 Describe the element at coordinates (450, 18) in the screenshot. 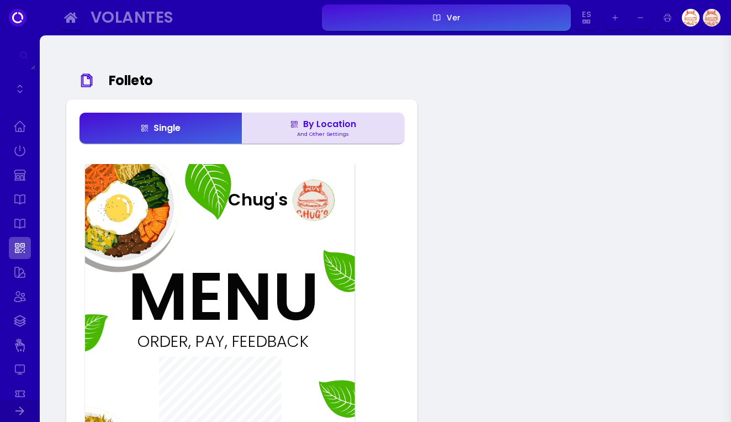

I see `div: Ver` at that location.